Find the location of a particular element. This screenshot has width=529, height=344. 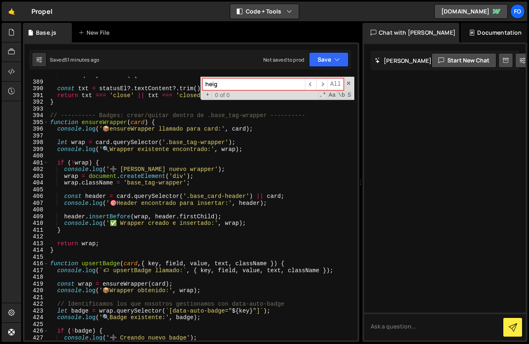

div: 391 is located at coordinates (36, 96).